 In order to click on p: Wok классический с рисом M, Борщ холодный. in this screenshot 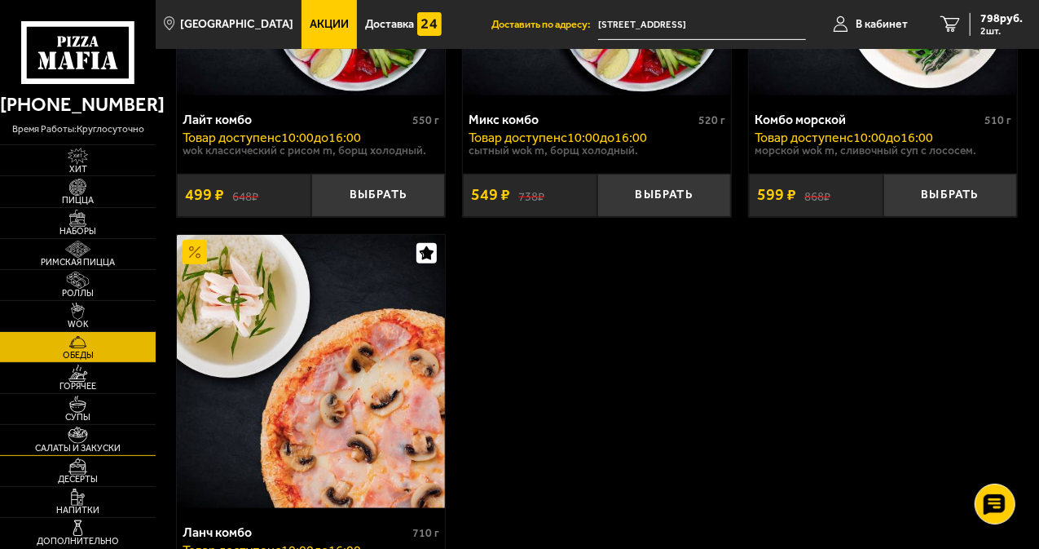, I will do `click(311, 151)`.